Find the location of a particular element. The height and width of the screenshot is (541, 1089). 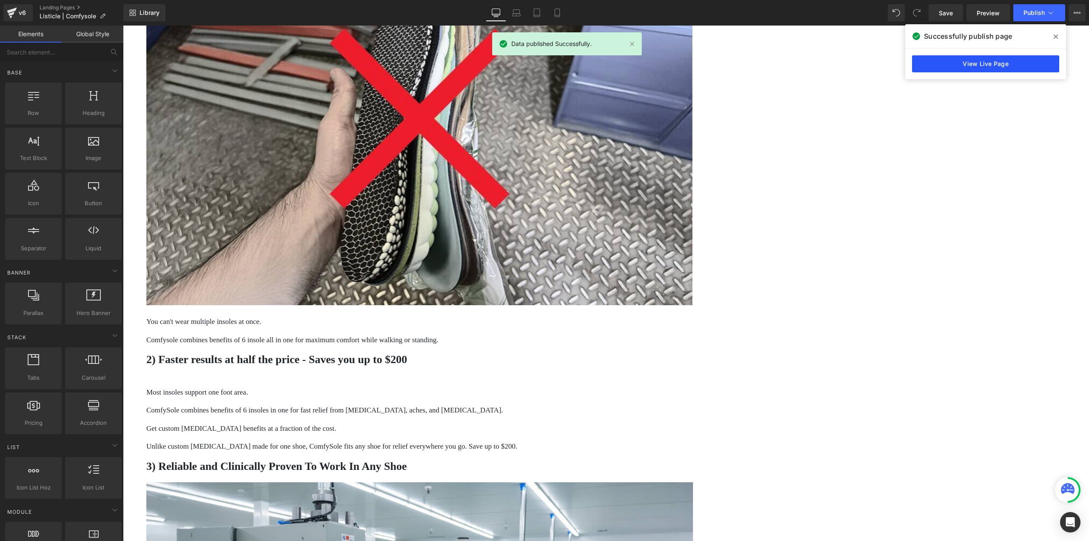

a: New Library is located at coordinates (144, 13).